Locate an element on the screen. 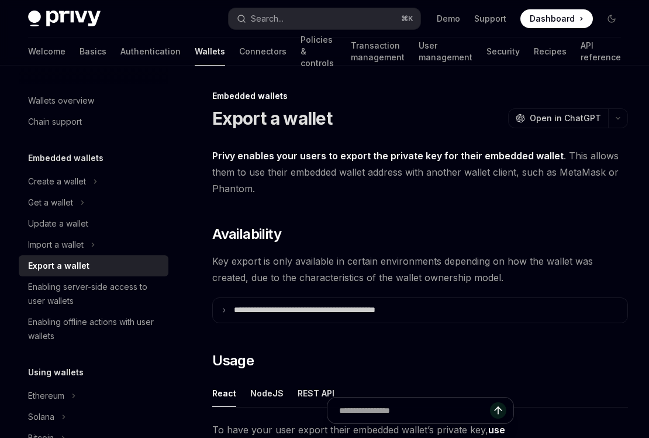 The width and height of the screenshot is (649, 438). h5: Embedded wallets is located at coordinates (66, 158).